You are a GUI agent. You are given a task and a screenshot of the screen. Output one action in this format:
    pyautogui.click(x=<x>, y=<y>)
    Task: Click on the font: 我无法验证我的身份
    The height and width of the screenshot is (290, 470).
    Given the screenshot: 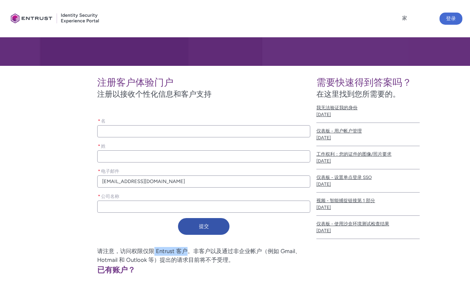 What is the action you would take?
    pyautogui.click(x=337, y=108)
    